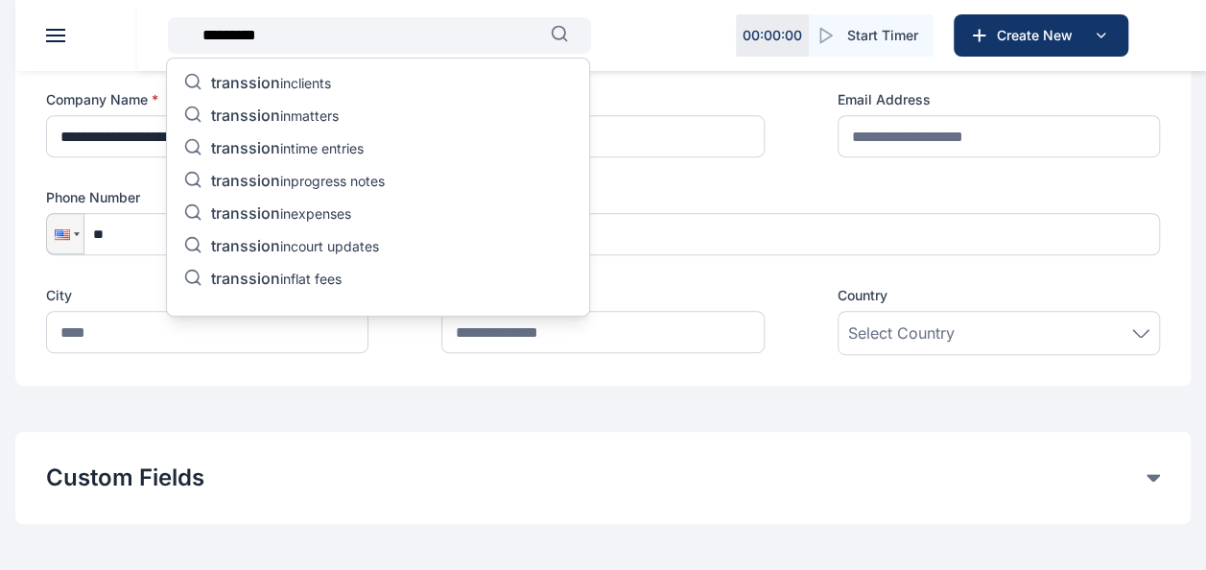  What do you see at coordinates (603, 478) in the screenshot?
I see `div: Custom Fields` at bounding box center [603, 478].